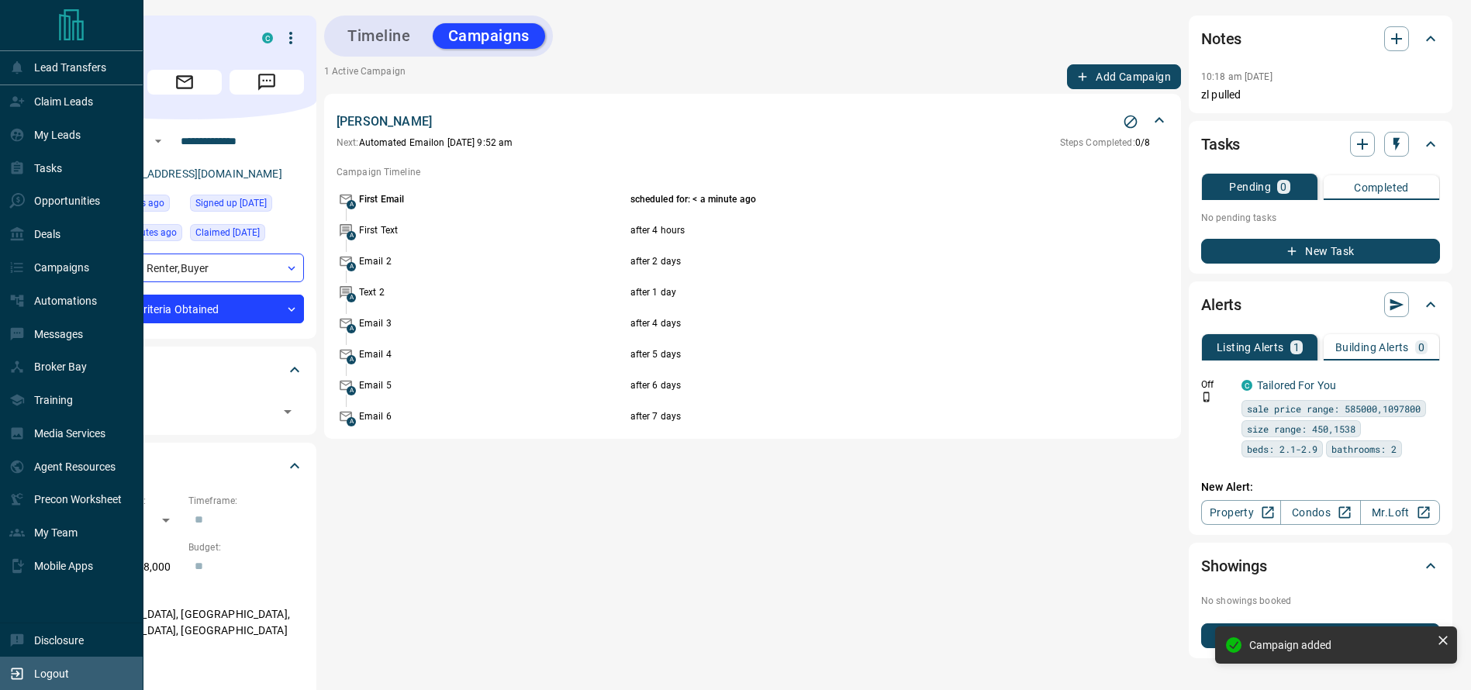 The width and height of the screenshot is (1471, 690). I want to click on a: Tailored For You, so click(1297, 385).